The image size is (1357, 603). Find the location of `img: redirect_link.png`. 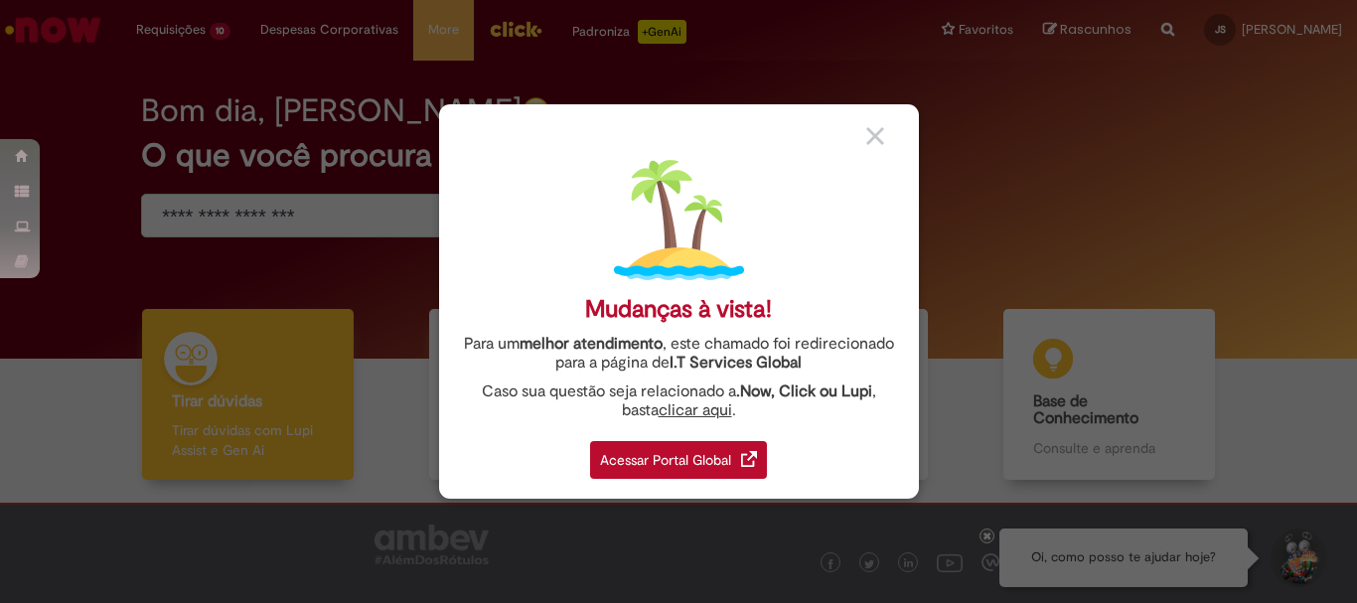

img: redirect_link.png is located at coordinates (749, 459).